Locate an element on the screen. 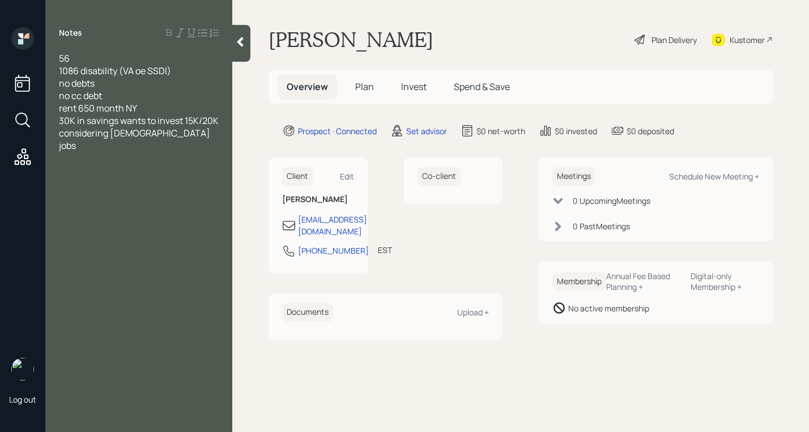  span: no debts is located at coordinates (76, 83).